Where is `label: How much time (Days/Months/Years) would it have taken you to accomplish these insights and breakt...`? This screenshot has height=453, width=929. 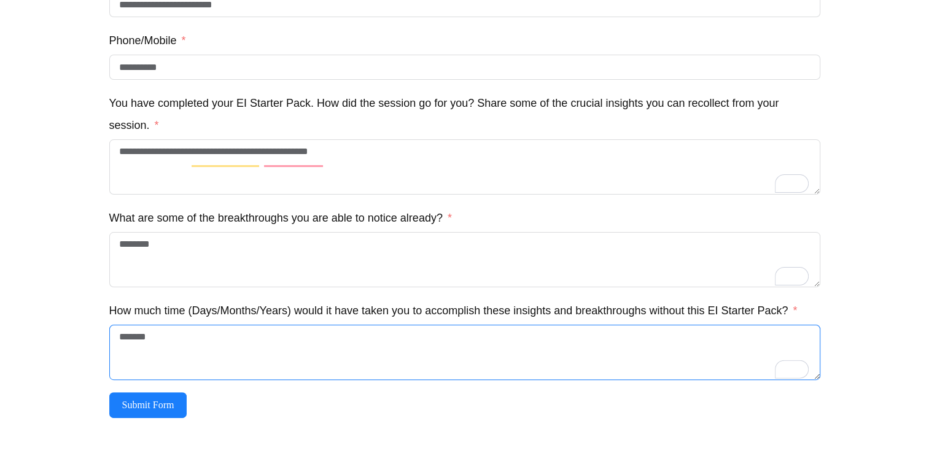 label: How much time (Days/Months/Years) would it have taken you to accomplish these insights and breakt... is located at coordinates (453, 311).